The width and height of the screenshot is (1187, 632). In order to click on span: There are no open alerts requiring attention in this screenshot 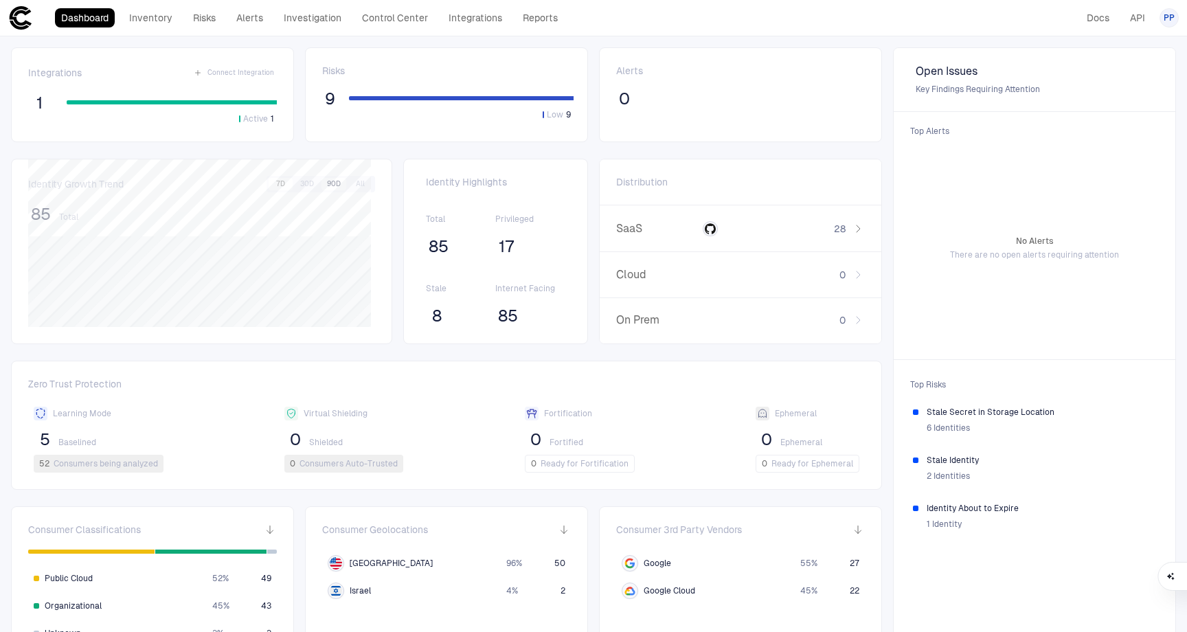, I will do `click(1035, 255)`.